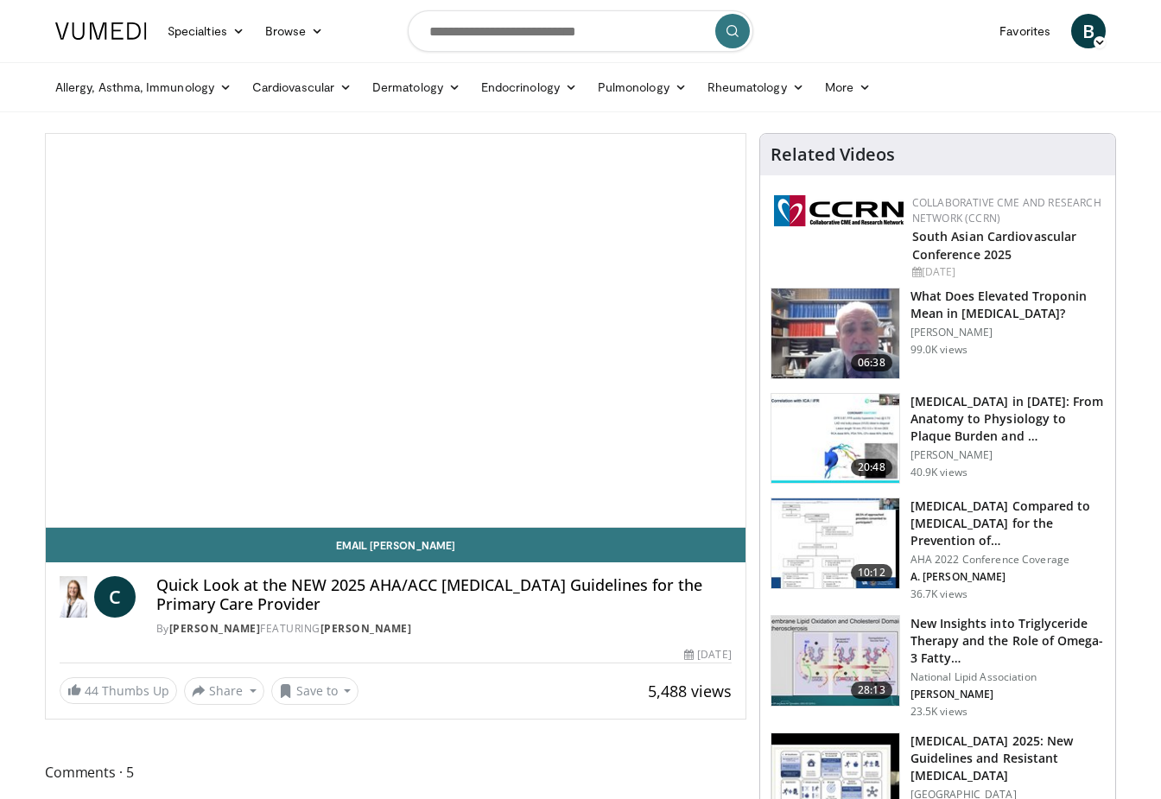 The width and height of the screenshot is (1161, 799). What do you see at coordinates (529, 87) in the screenshot?
I see `a: Endocrinology` at bounding box center [529, 87].